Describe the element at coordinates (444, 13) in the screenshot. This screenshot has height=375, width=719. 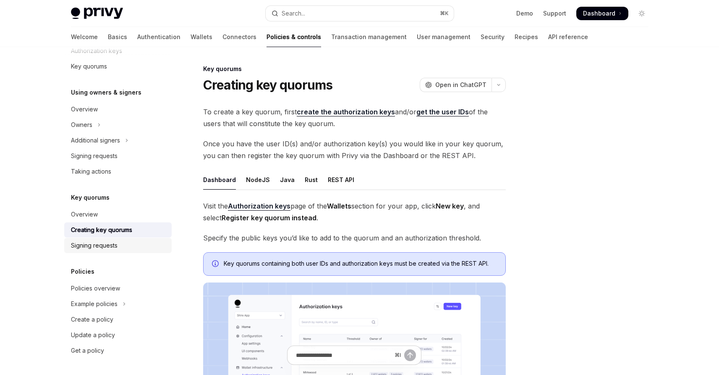
I see `span: ⌘ K` at that location.